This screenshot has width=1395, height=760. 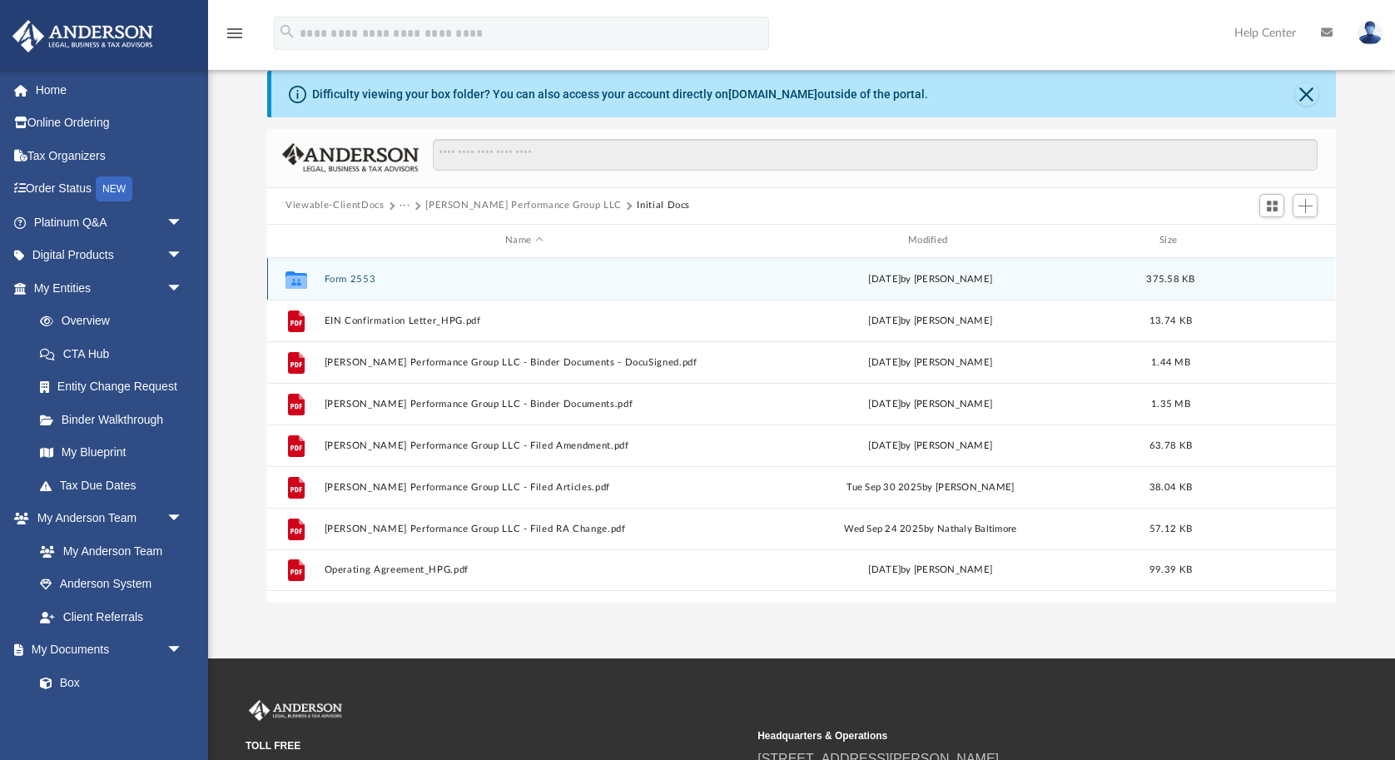 What do you see at coordinates (1171, 403) in the screenshot?
I see `span: 1.35 MB` at bounding box center [1171, 403].